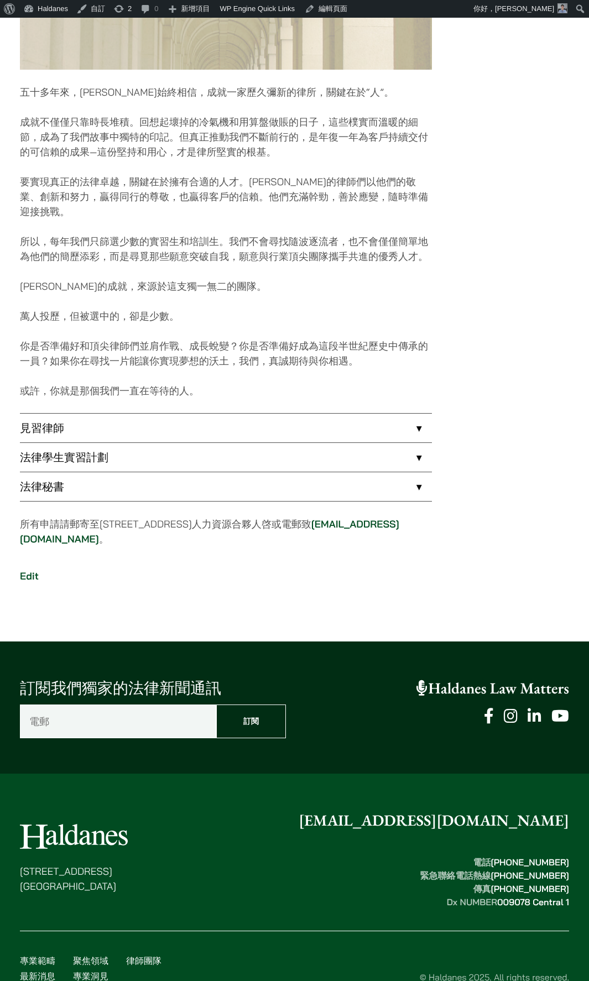 Image resolution: width=589 pixels, height=981 pixels. Describe the element at coordinates (29, 576) in the screenshot. I see `a: Edit` at that location.